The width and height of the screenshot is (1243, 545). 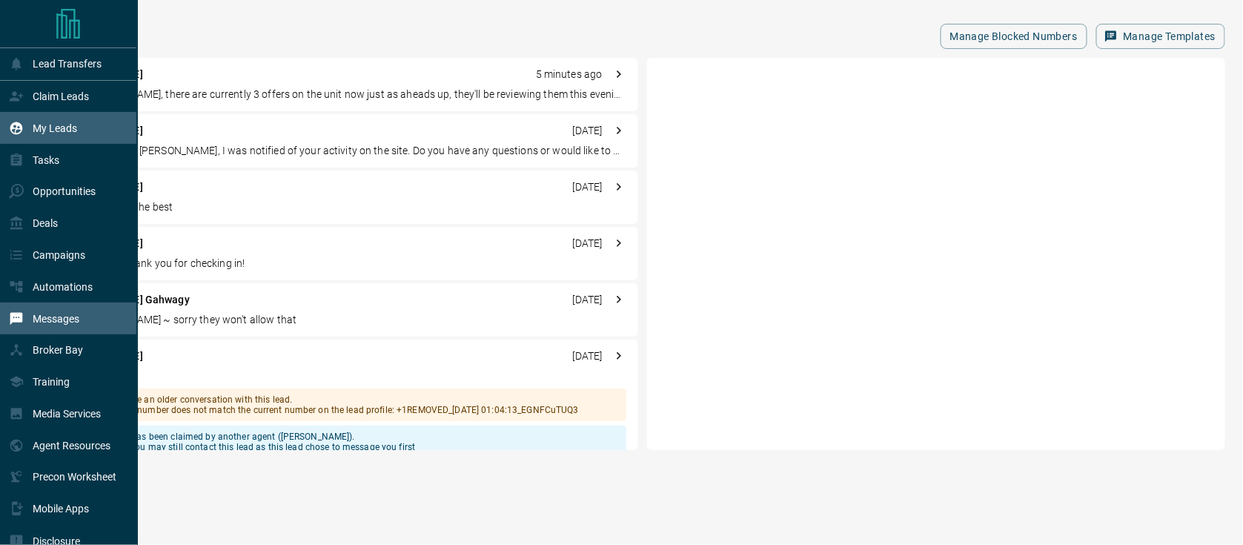 I want to click on p: No problem! All the best, so click(x=344, y=207).